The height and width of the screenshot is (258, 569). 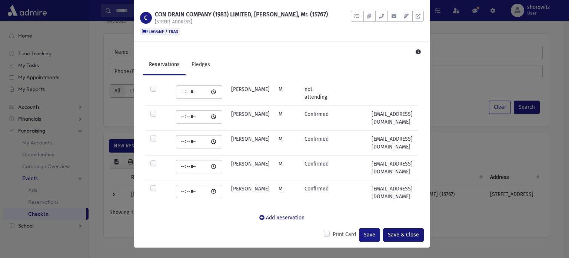 What do you see at coordinates (370, 235) in the screenshot?
I see `div: Save` at bounding box center [370, 235].